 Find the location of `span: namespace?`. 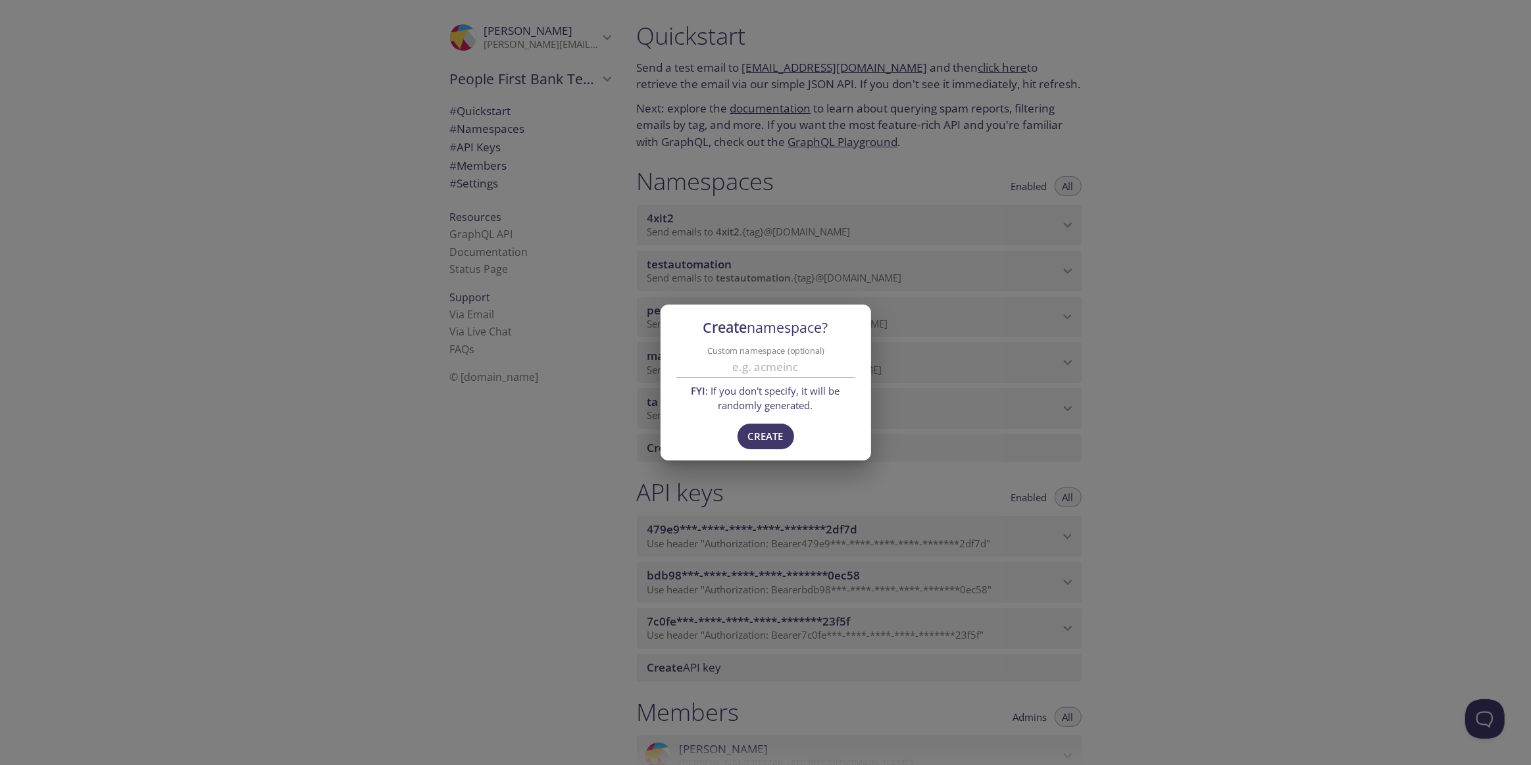

span: namespace? is located at coordinates (787, 327).